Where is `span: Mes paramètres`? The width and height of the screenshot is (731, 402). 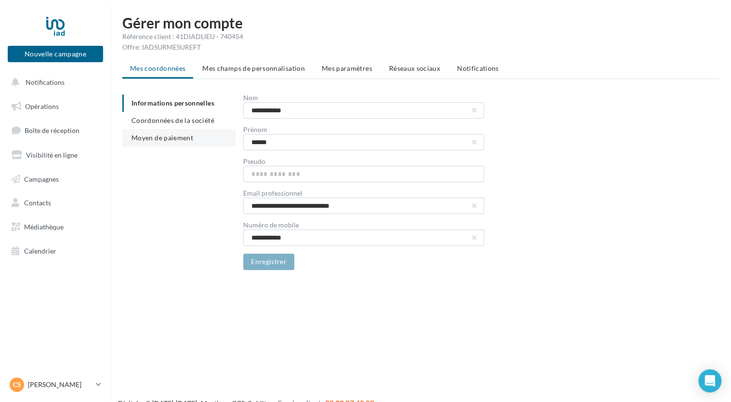
span: Mes paramètres is located at coordinates (347, 68).